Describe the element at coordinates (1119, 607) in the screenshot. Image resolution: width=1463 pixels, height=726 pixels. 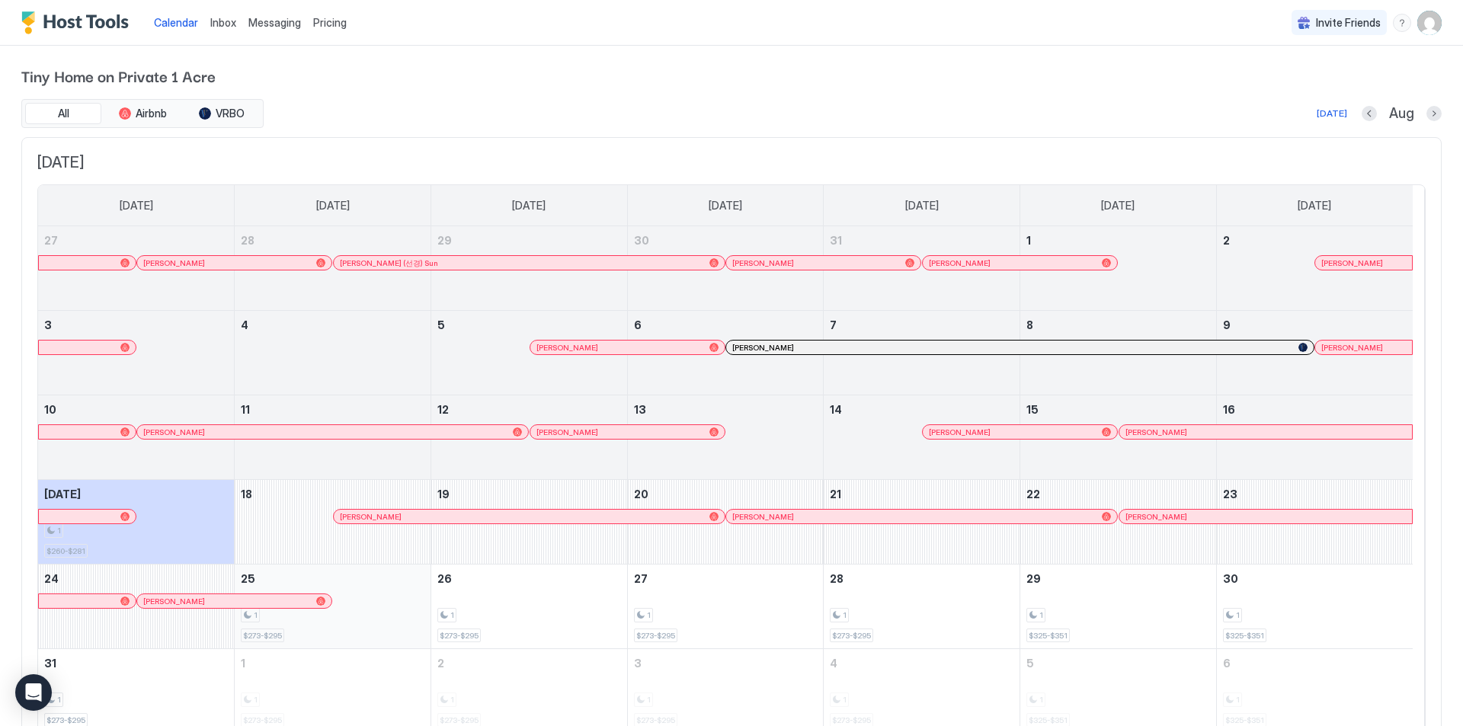
I see `td: August 29, 2025` at that location.